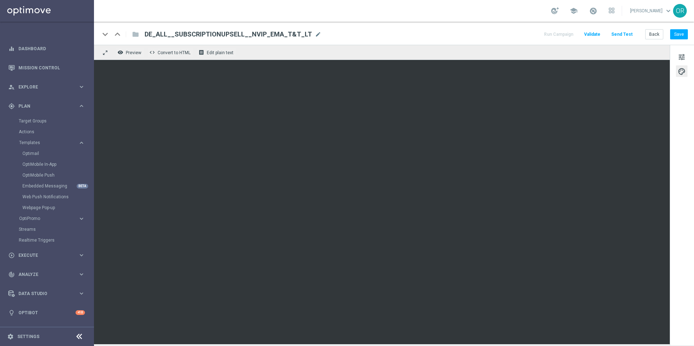 This screenshot has height=346, width=694. Describe the element at coordinates (318, 34) in the screenshot. I see `span: mode_edit` at that location.